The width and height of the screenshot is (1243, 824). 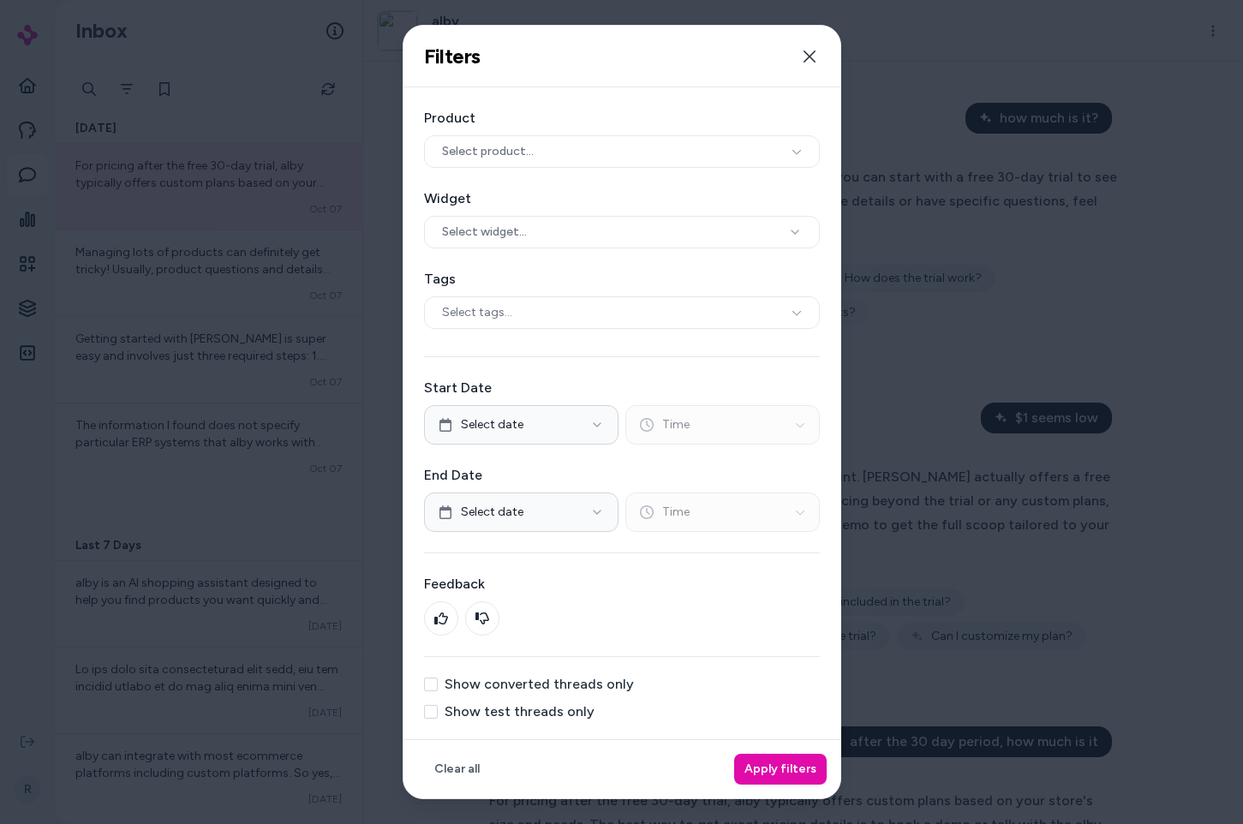 What do you see at coordinates (622, 118) in the screenshot?
I see `label: Product` at bounding box center [622, 118].